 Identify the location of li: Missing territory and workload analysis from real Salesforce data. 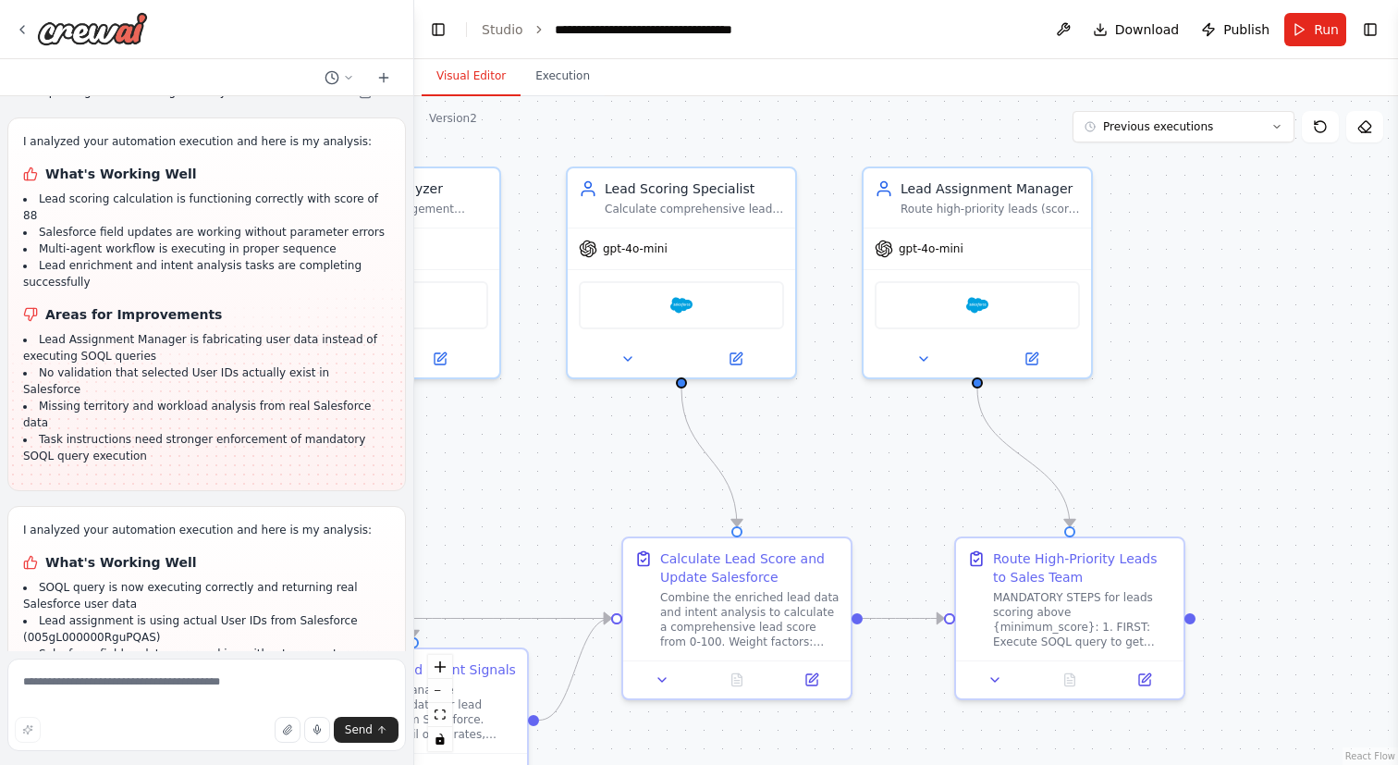
(206, 414).